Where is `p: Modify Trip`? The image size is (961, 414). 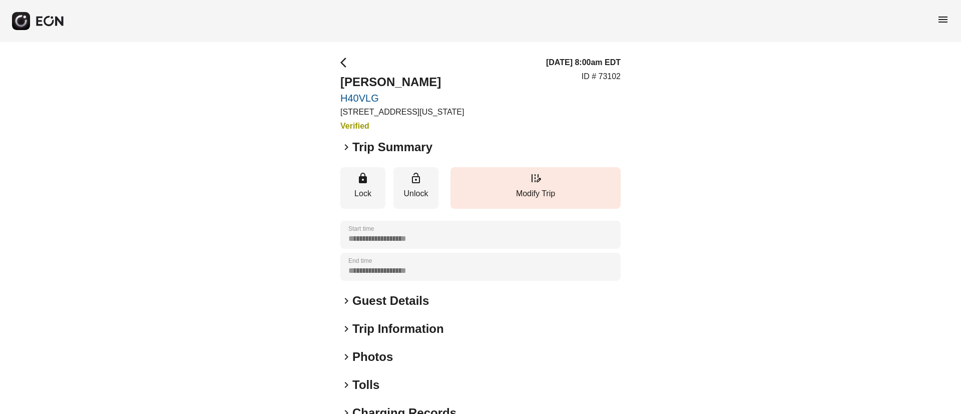
p: Modify Trip is located at coordinates (536, 194).